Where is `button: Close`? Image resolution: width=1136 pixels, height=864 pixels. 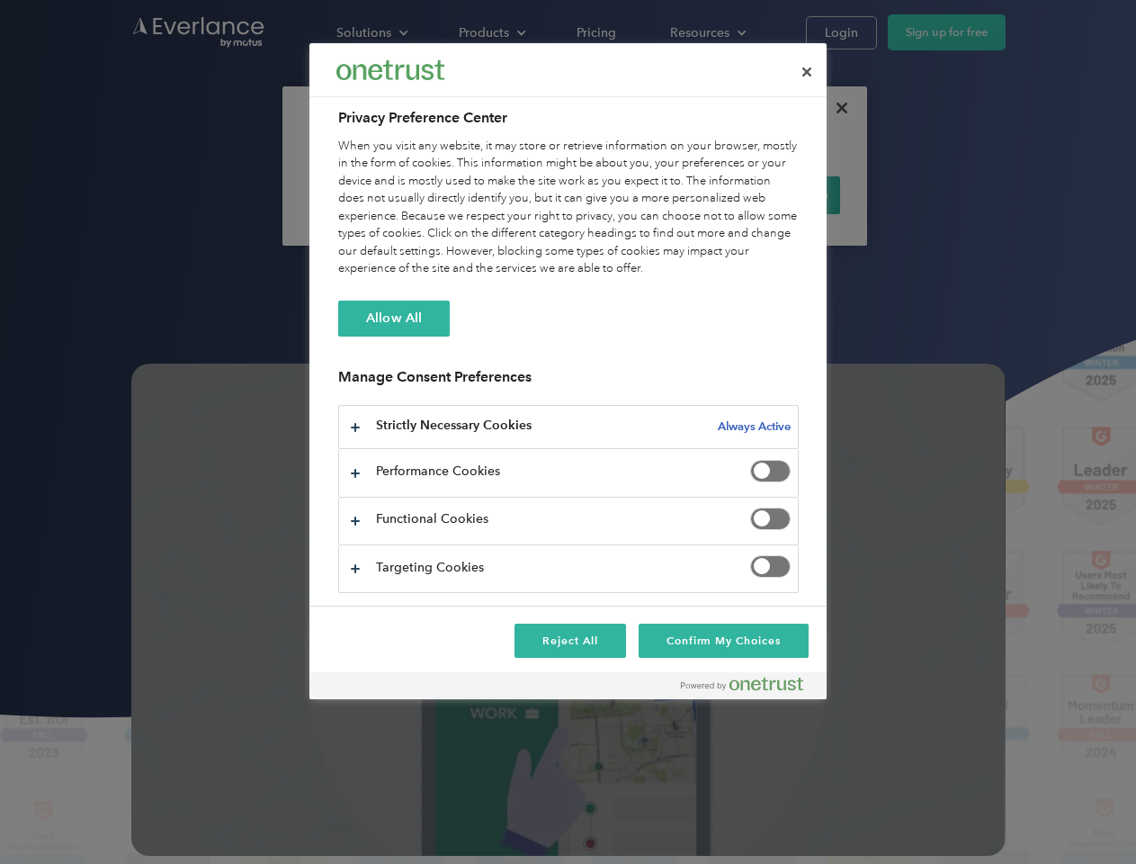 button: Close is located at coordinates (807, 72).